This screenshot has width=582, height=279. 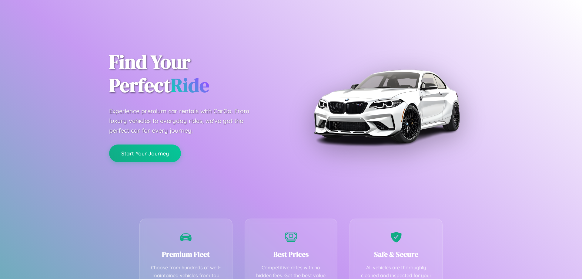 I want to click on img: Premium BMW car rental vehicle, so click(x=387, y=106).